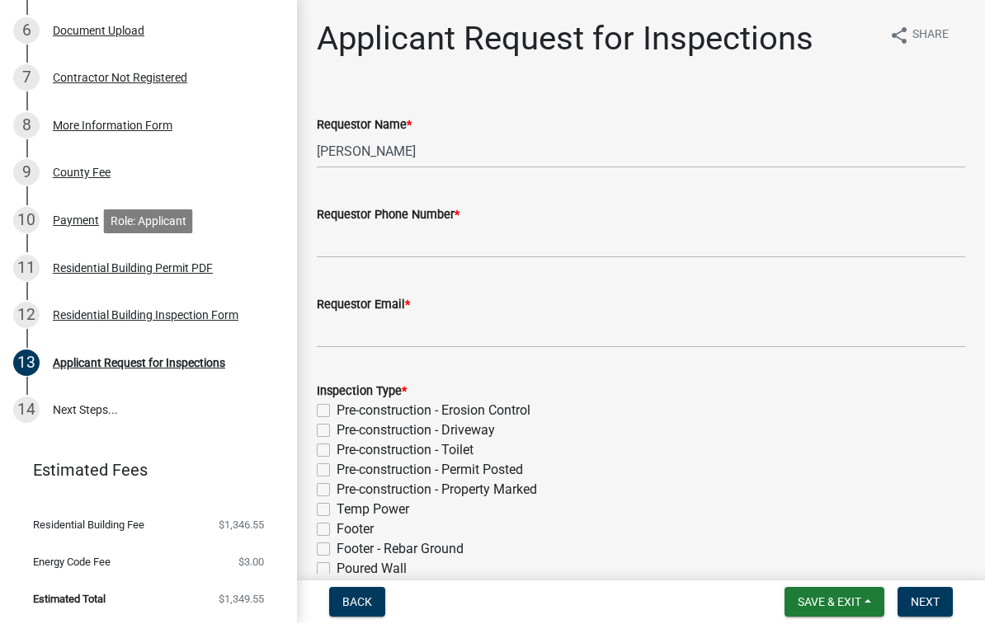 The image size is (985, 624). I want to click on div: 13, so click(26, 364).